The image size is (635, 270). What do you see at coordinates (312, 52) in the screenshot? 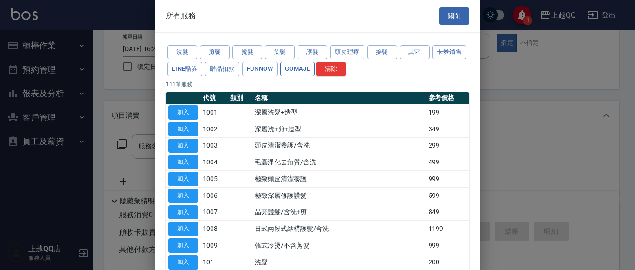
I see `button: 護髮` at bounding box center [312, 52].